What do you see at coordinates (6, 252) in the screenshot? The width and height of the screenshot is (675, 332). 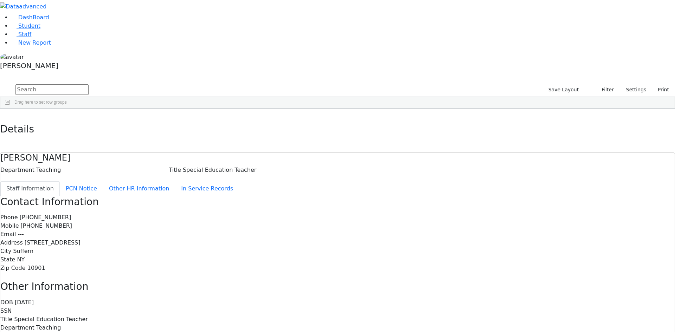 I see `label: City` at bounding box center [6, 252].